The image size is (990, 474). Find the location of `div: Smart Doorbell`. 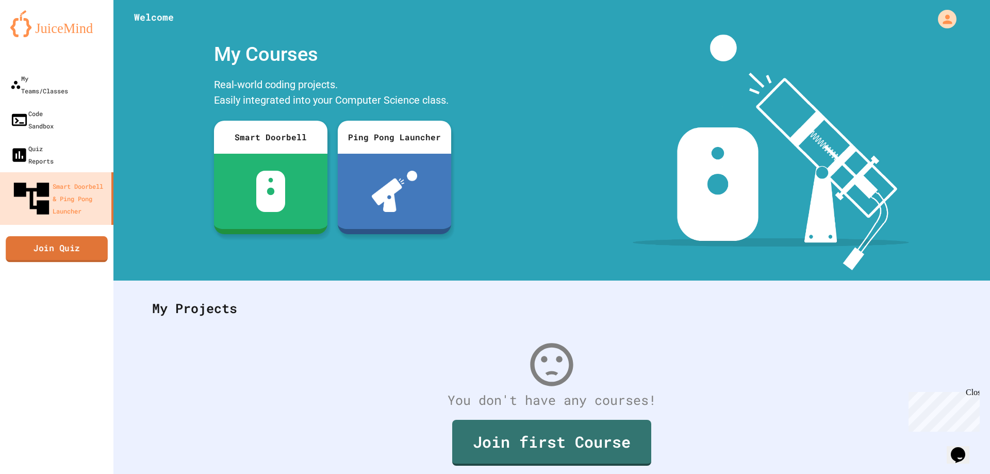

div: Smart Doorbell is located at coordinates (271, 137).